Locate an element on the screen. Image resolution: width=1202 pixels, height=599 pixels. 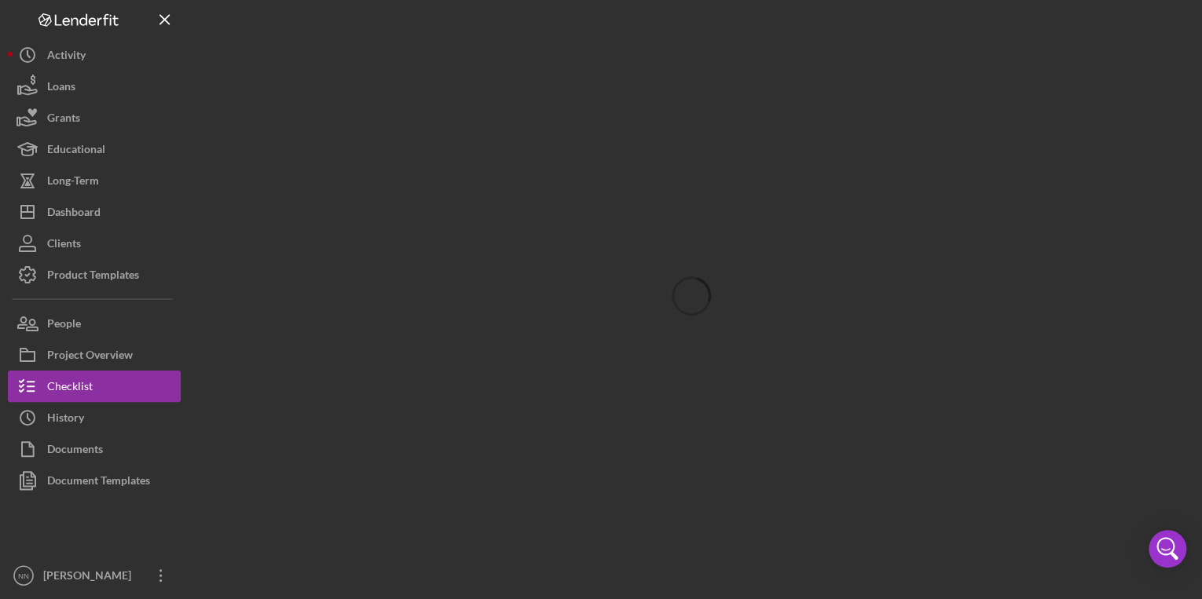
div: Long-Term is located at coordinates (73, 182).